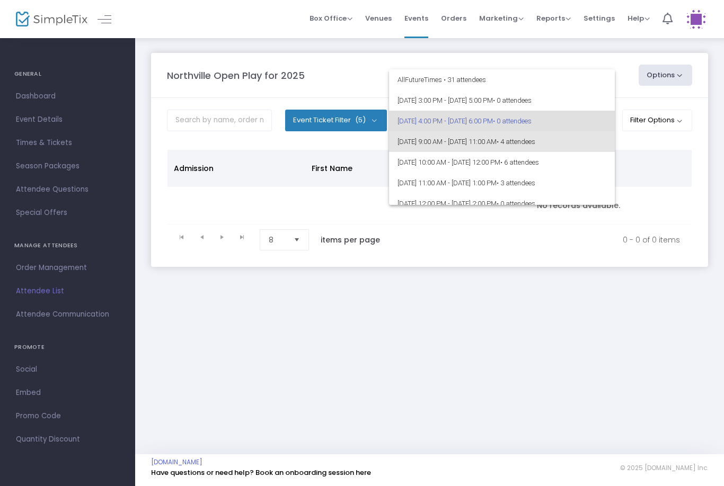  I want to click on span: • 3 attendees, so click(516, 183).